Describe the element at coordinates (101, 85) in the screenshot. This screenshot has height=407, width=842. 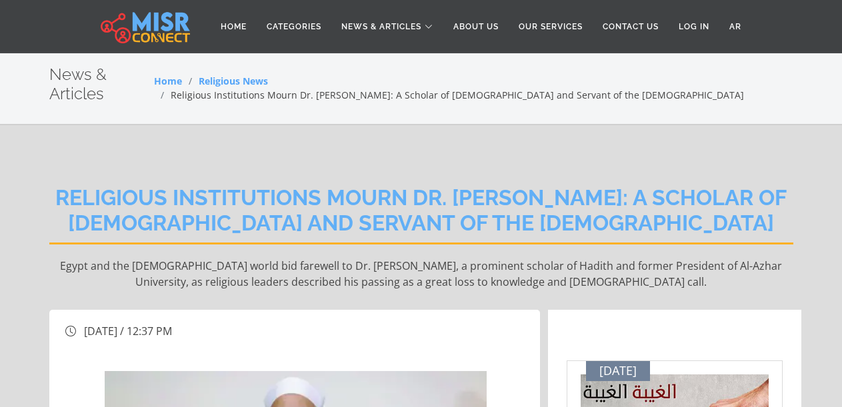
I see `h2: News & Articles` at that location.